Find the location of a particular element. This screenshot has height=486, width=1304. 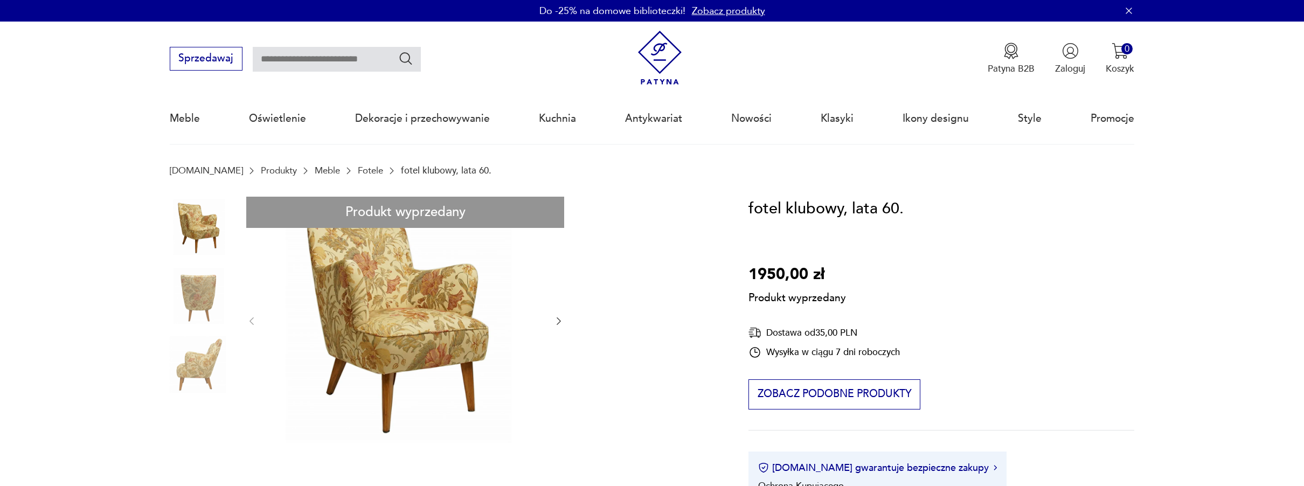

a: Oświetlenie is located at coordinates (277, 119).